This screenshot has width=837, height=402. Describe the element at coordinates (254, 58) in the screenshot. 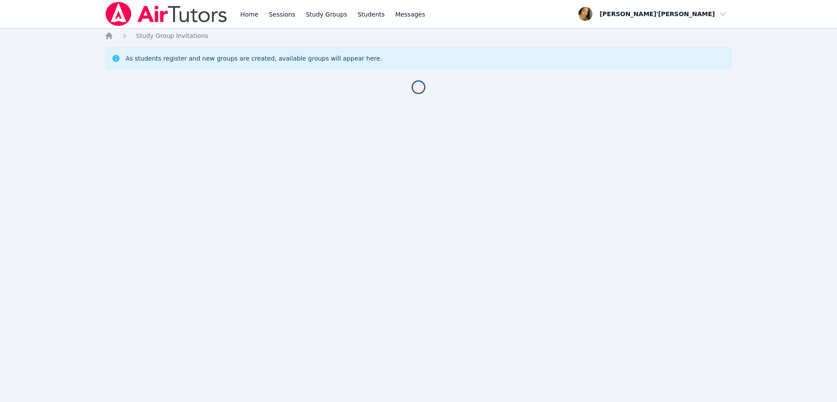

I see `div: As students register and new groups are created, available groups will appear here.` at that location.